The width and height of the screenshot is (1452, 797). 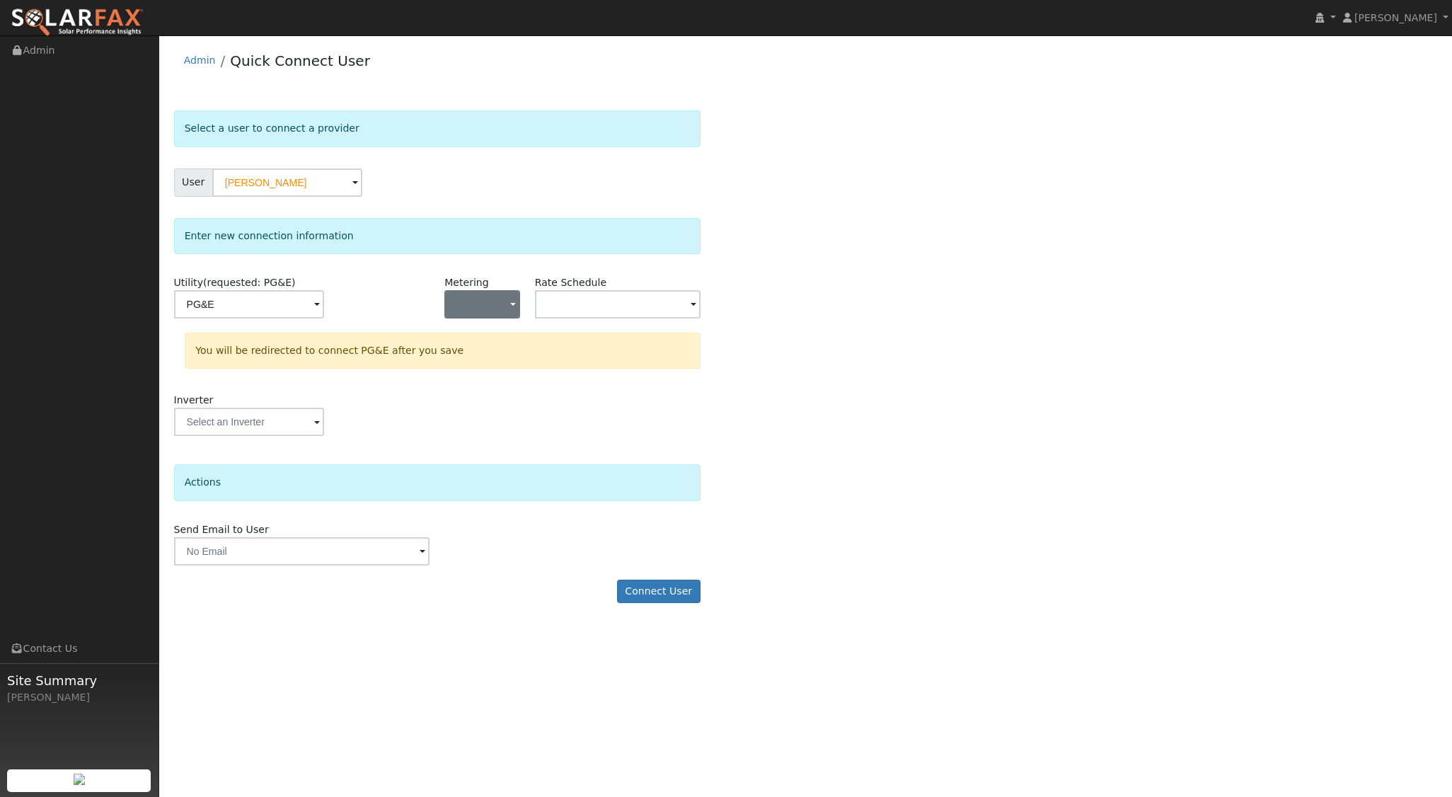 I want to click on img: SolarFax, so click(x=77, y=23).